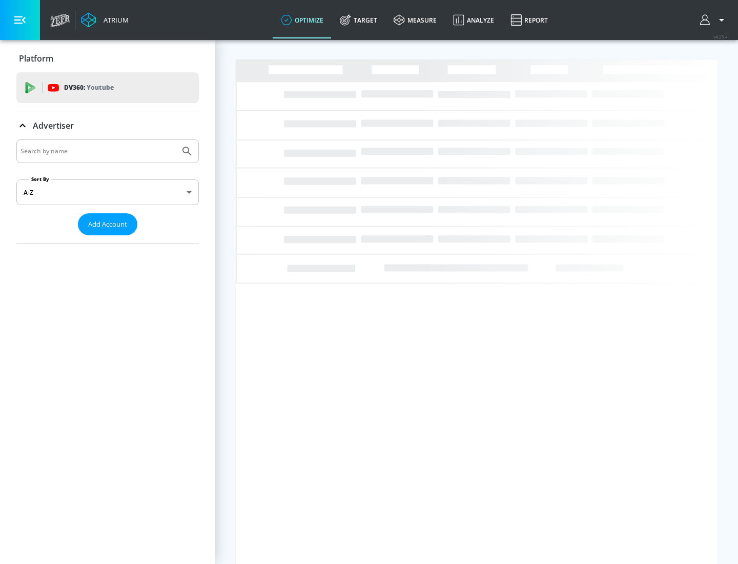 The width and height of the screenshot is (738, 564). What do you see at coordinates (89, 88) in the screenshot?
I see `p: DV360:` at bounding box center [89, 88].